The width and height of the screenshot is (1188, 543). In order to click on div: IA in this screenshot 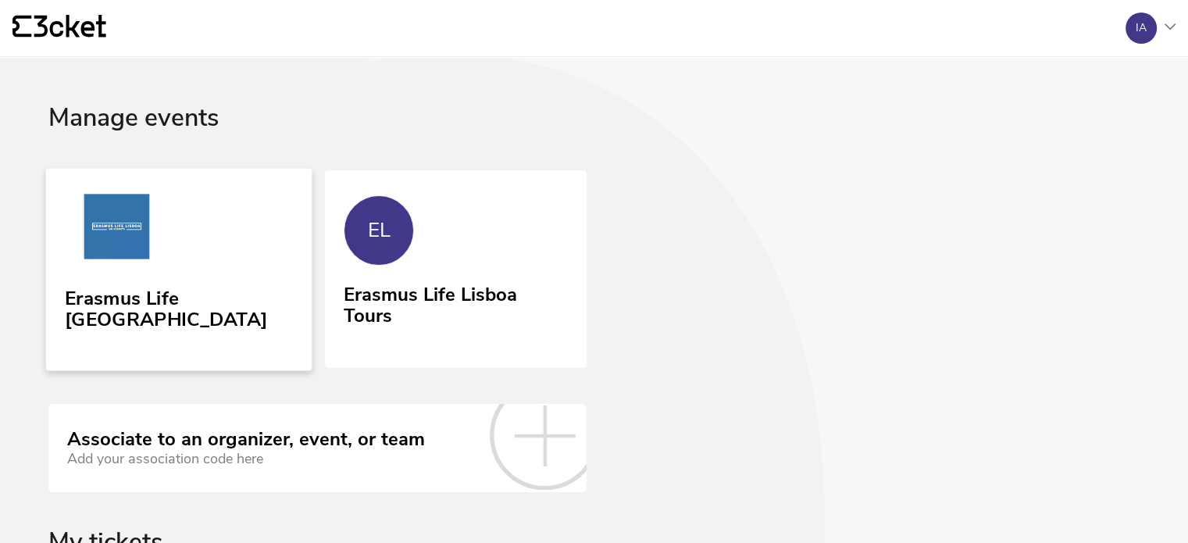, I will do `click(1141, 28)`.